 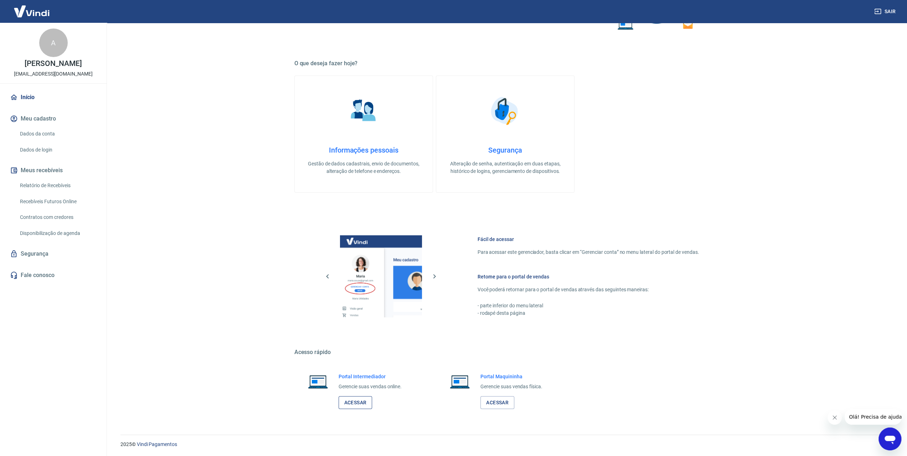 I want to click on h4: Informações pessoais, so click(x=364, y=150).